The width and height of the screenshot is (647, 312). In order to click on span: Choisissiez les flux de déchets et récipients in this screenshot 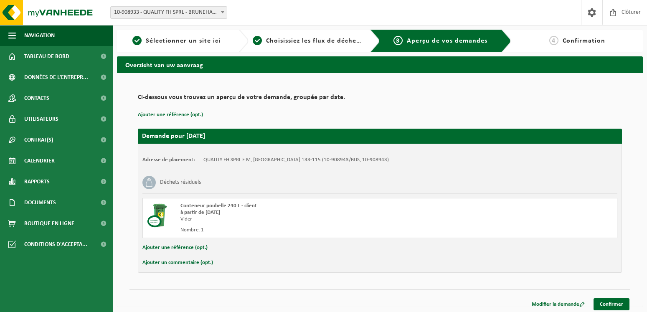, I will do `click(336, 41)`.